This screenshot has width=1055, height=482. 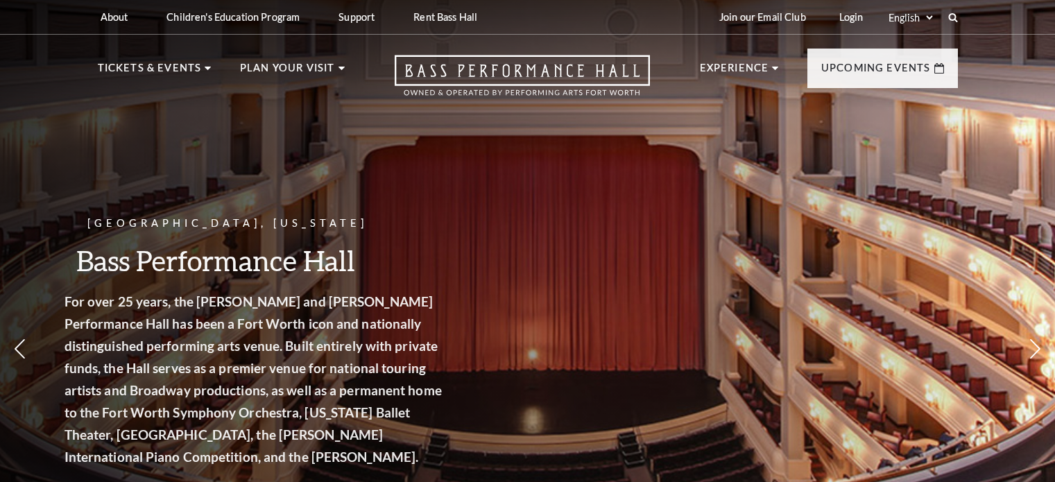 What do you see at coordinates (357, 17) in the screenshot?
I see `p: Support` at bounding box center [357, 17].